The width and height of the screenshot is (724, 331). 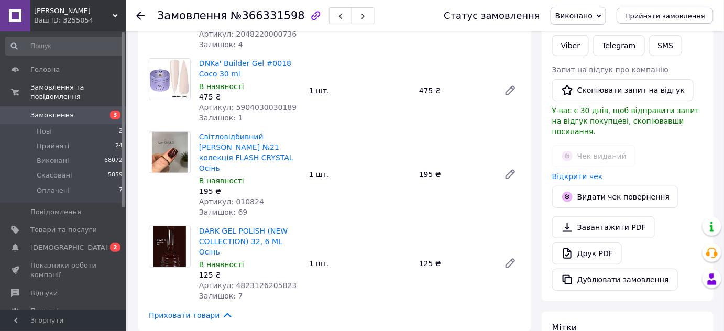 I want to click on button: Скопіювати запит на відгук, so click(x=623, y=90).